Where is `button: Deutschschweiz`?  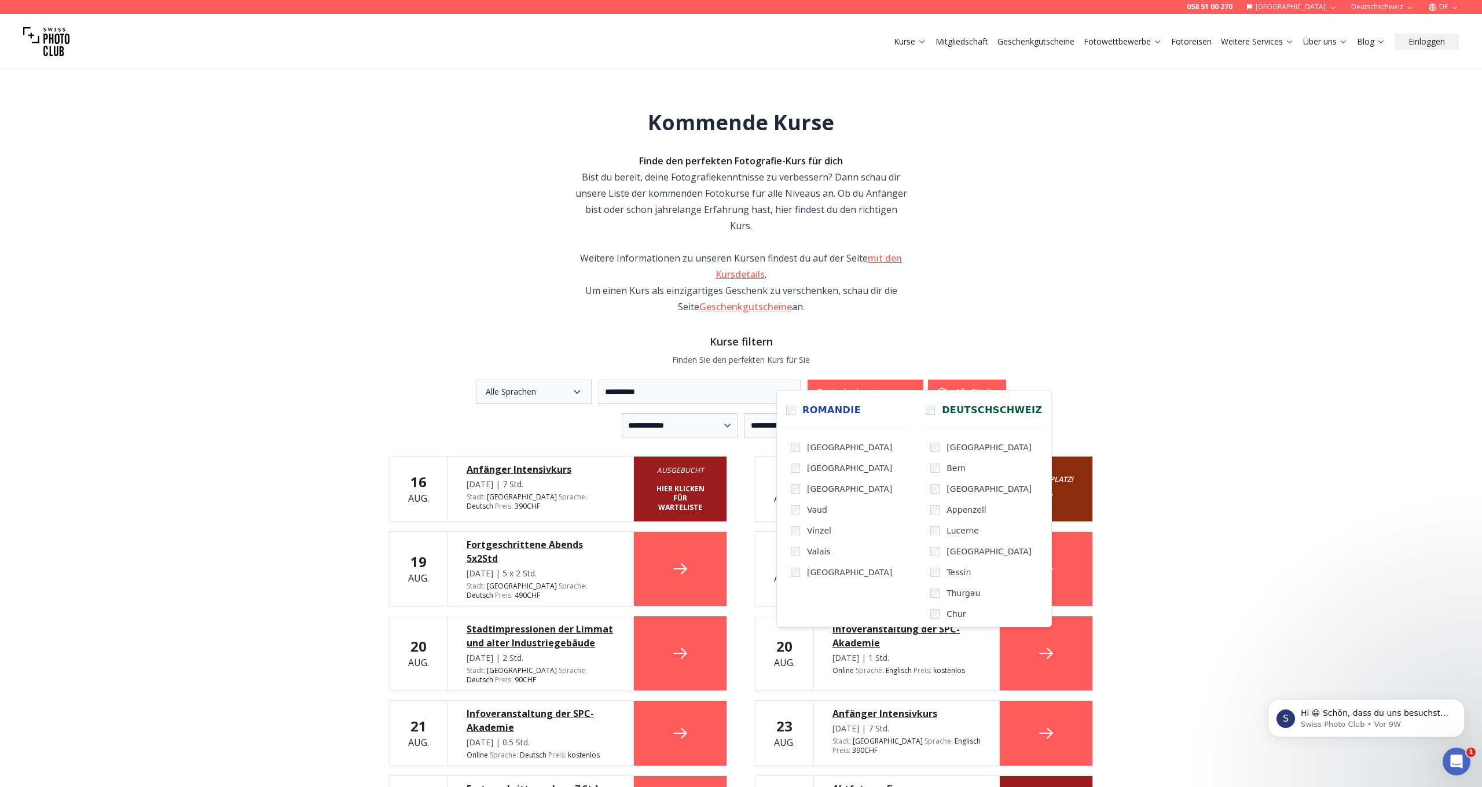 button: Deutschschweiz is located at coordinates (866, 392).